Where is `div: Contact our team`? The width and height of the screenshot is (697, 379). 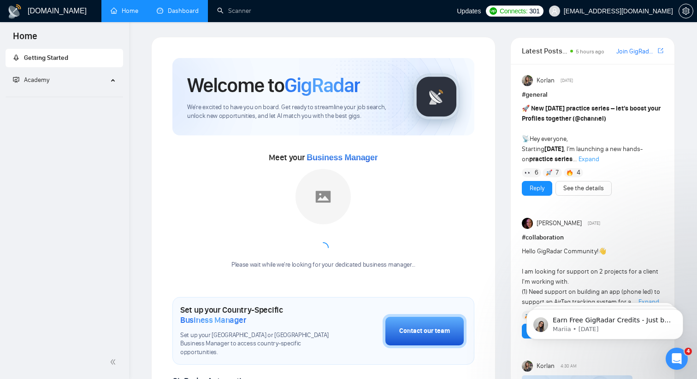 div: Contact our team is located at coordinates (425, 331).